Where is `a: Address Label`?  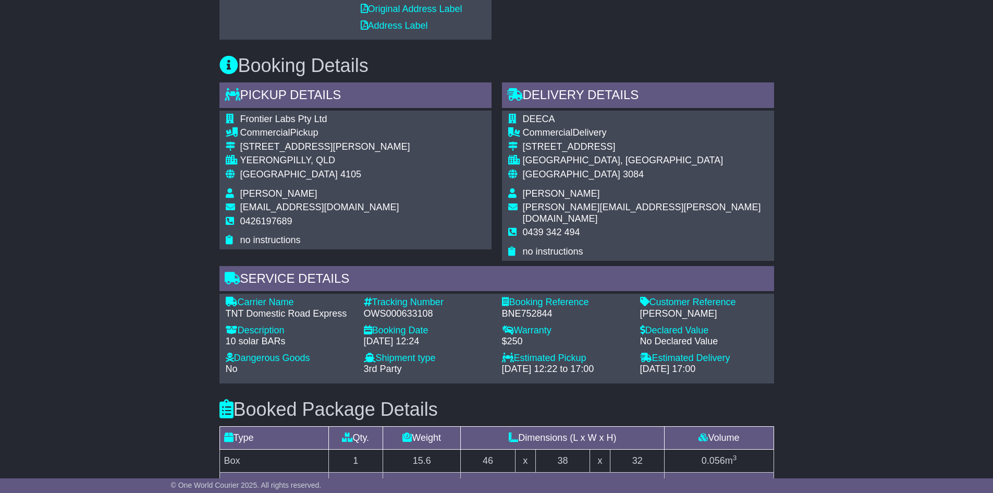 a: Address Label is located at coordinates (394, 26).